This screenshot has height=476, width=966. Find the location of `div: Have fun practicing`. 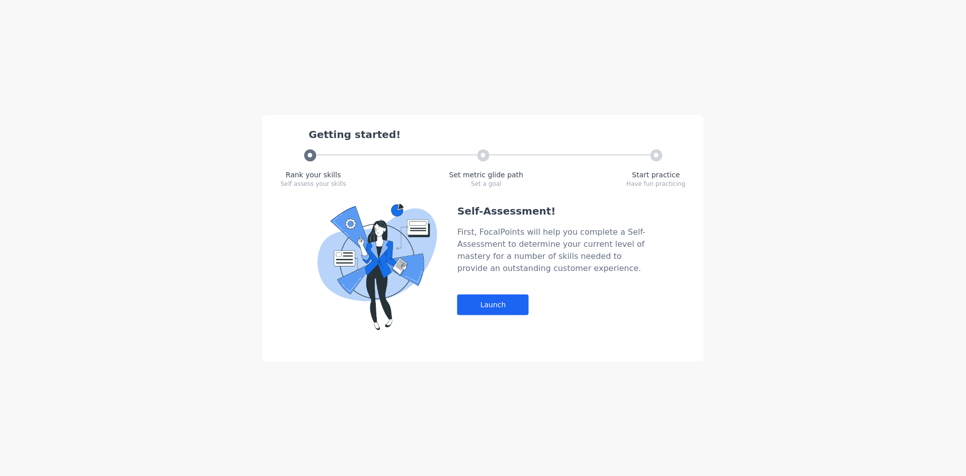

div: Have fun practicing is located at coordinates (656, 183).